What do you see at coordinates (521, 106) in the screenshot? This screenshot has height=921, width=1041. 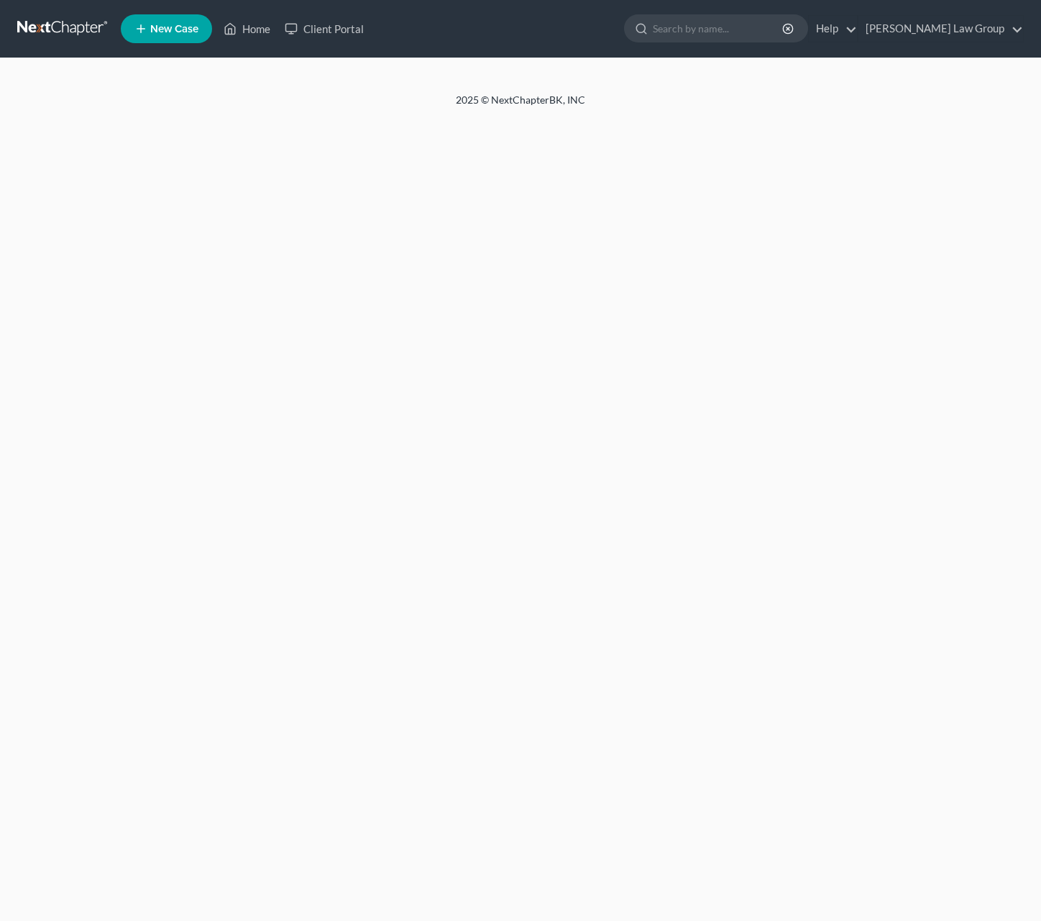 I see `div: 2025 © NextChapterBK, INC` at bounding box center [521, 106].